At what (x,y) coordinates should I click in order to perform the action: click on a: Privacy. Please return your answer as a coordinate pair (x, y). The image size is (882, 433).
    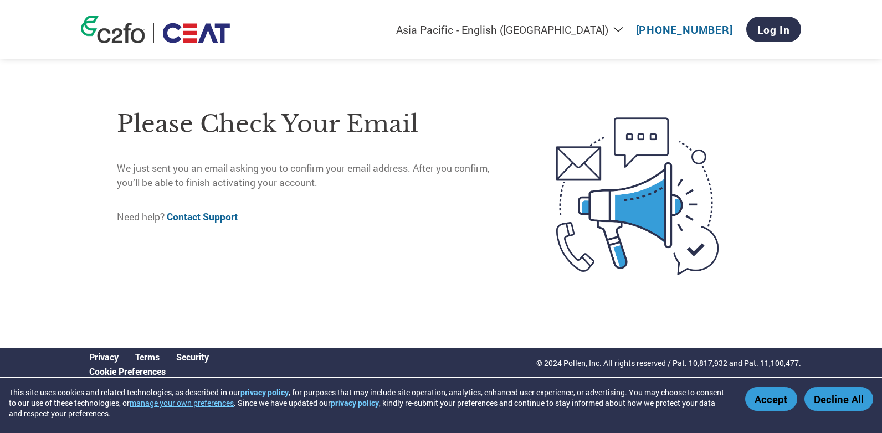
    Looking at the image, I should click on (104, 357).